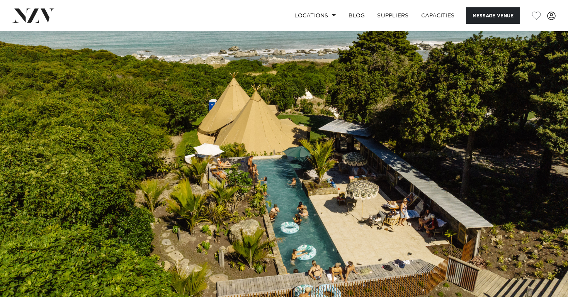 Image resolution: width=568 pixels, height=308 pixels. I want to click on img: nzv-logo.png, so click(33, 15).